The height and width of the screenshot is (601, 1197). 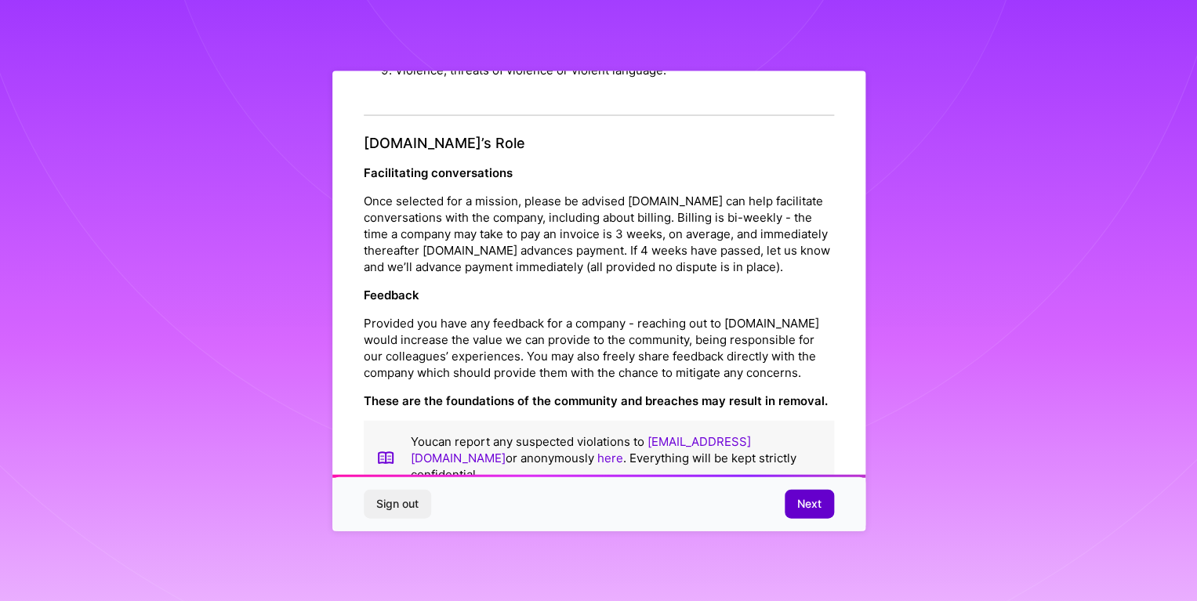 I want to click on button: Next, so click(x=809, y=504).